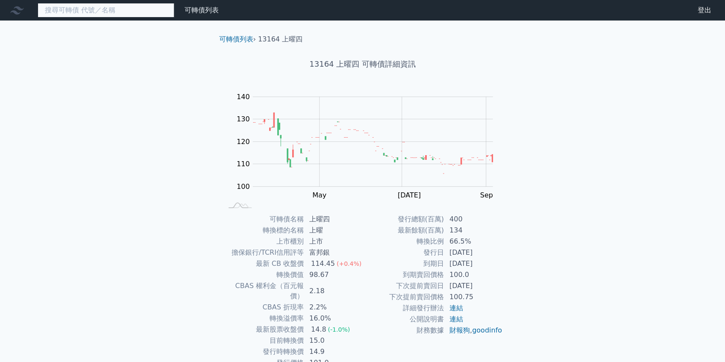 Image resolution: width=725 pixels, height=362 pixels. Describe the element at coordinates (263, 241) in the screenshot. I see `td: 上市櫃別` at that location.